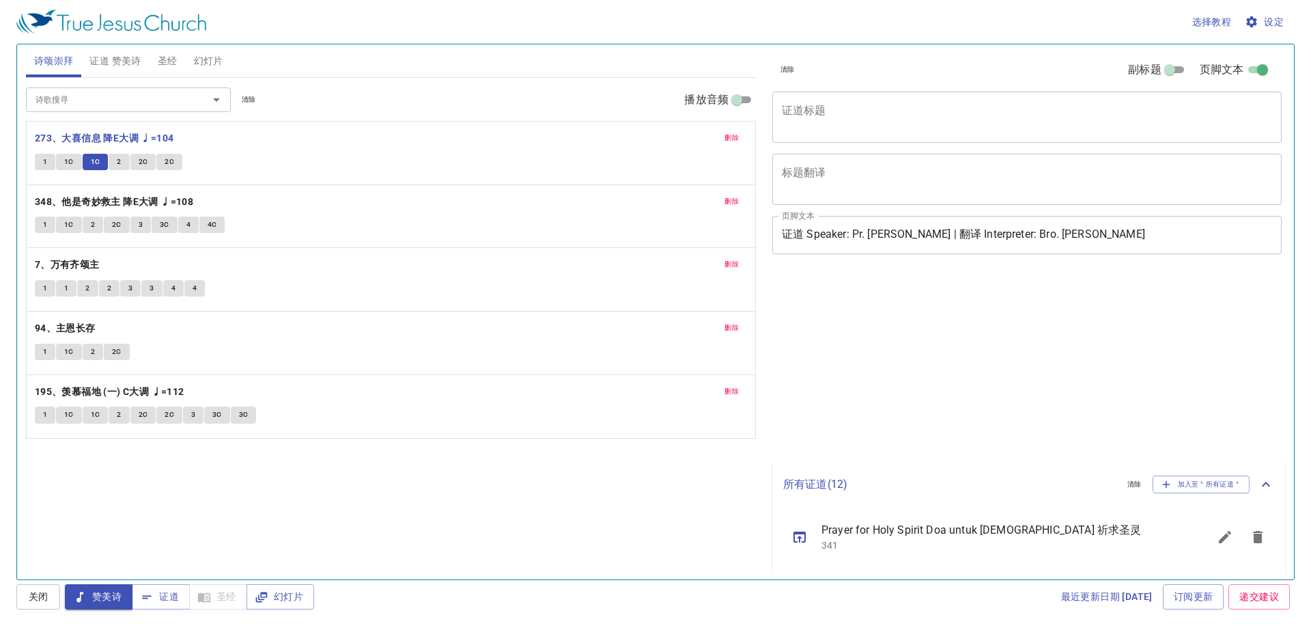 The width and height of the screenshot is (1311, 628). What do you see at coordinates (38, 596) in the screenshot?
I see `button: 关闭` at bounding box center [38, 596].